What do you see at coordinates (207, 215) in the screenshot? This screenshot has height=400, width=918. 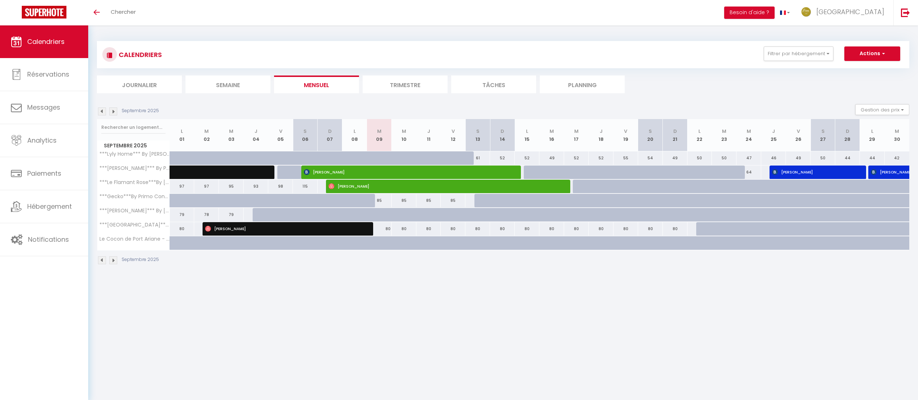 I see `div: 78` at bounding box center [207, 215].